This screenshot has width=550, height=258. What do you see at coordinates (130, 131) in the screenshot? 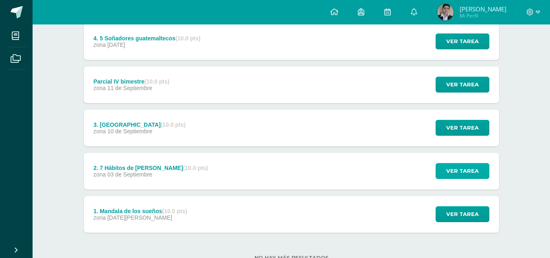
I see `span: 10 de Septiembre` at bounding box center [130, 131].